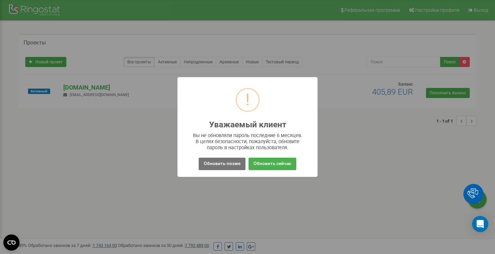  What do you see at coordinates (11, 243) in the screenshot?
I see `button: CMP-Widget öffnen` at bounding box center [11, 243].